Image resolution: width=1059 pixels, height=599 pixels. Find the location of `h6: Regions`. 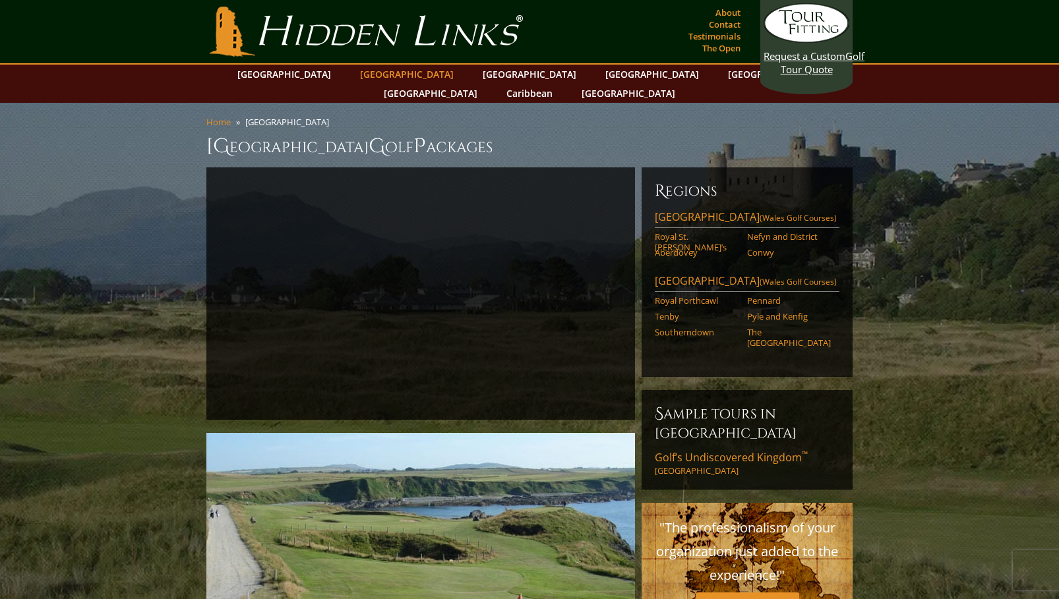

h6: Regions is located at coordinates (747, 191).